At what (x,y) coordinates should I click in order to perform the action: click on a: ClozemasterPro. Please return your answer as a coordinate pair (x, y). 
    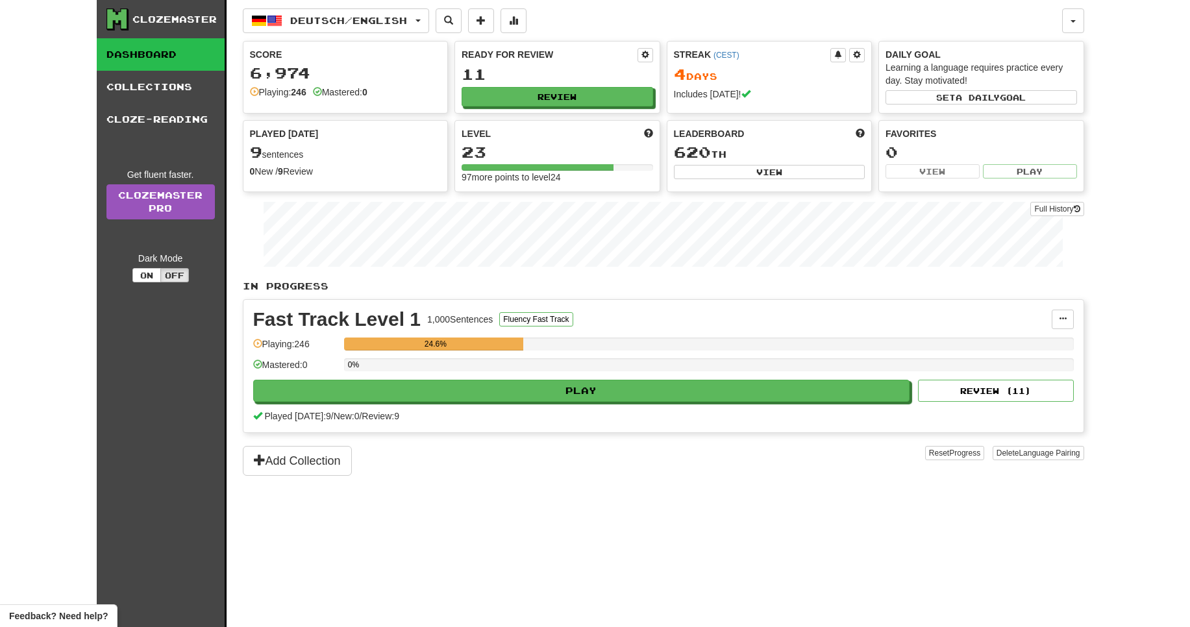
    Looking at the image, I should click on (160, 202).